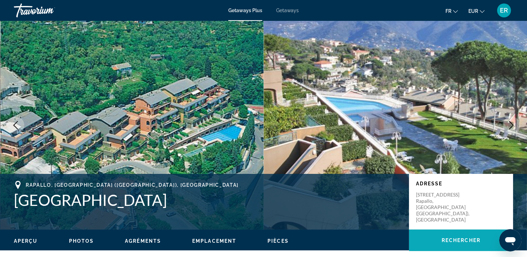 This screenshot has height=257, width=527. What do you see at coordinates (246, 10) in the screenshot?
I see `a: Getaways Plus` at bounding box center [246, 10].